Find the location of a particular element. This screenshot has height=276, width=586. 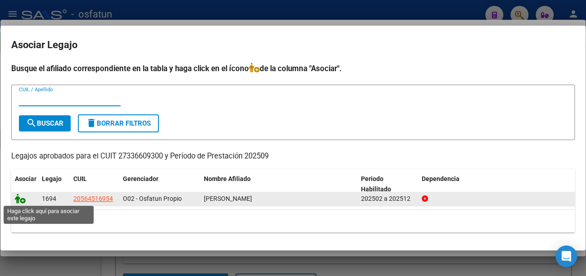

datatable-header-cell: Legajo is located at coordinates (54, 184).